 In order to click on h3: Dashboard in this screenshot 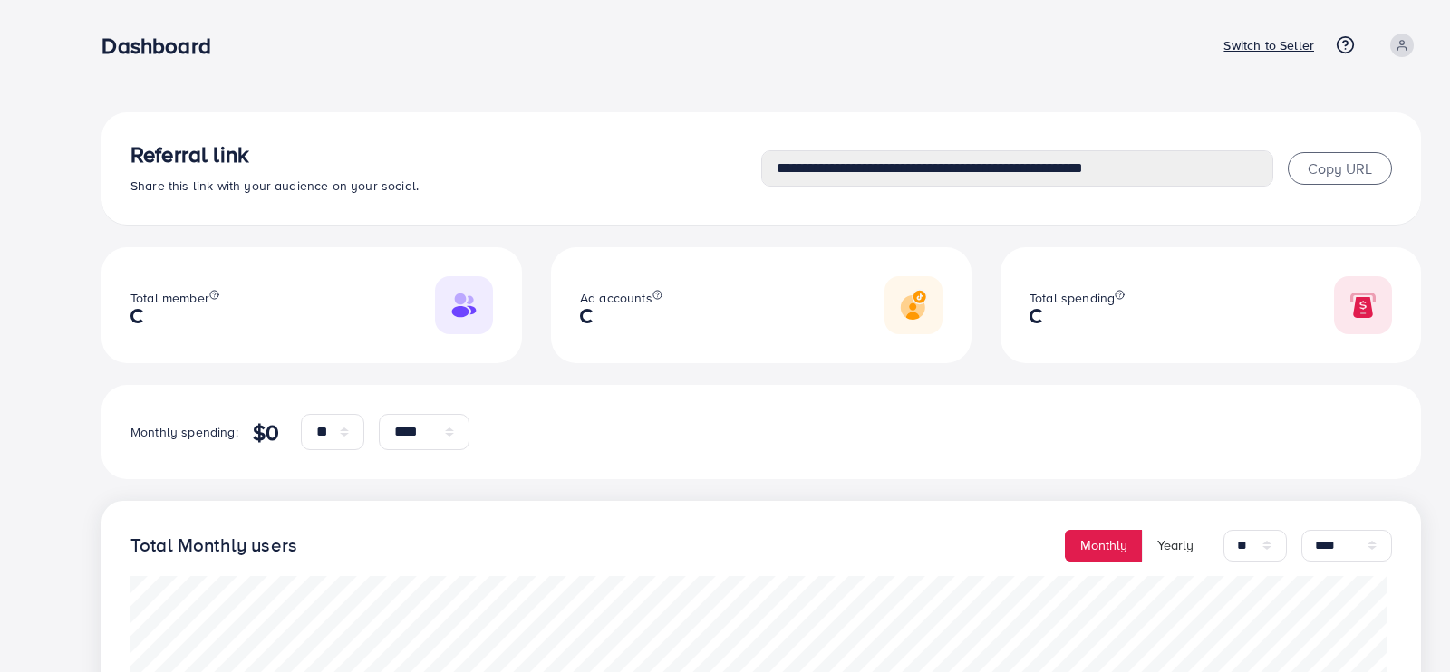, I will do `click(163, 45)`.